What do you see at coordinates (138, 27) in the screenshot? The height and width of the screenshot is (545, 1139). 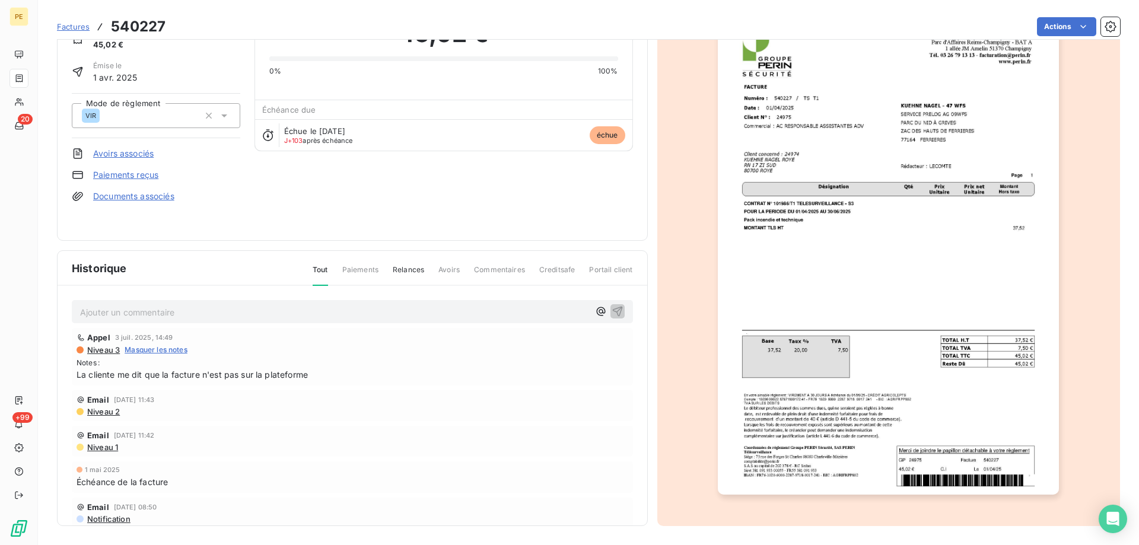 I see `h3: 540227` at bounding box center [138, 27].